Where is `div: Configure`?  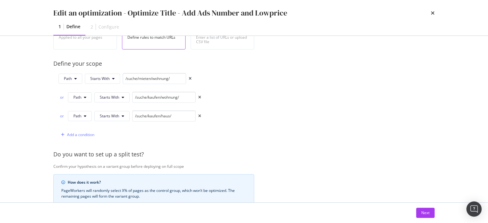 div: Configure is located at coordinates (109, 27).